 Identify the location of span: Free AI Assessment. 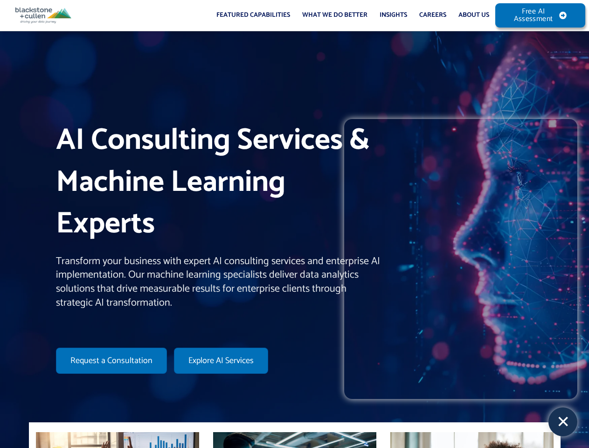
(533, 15).